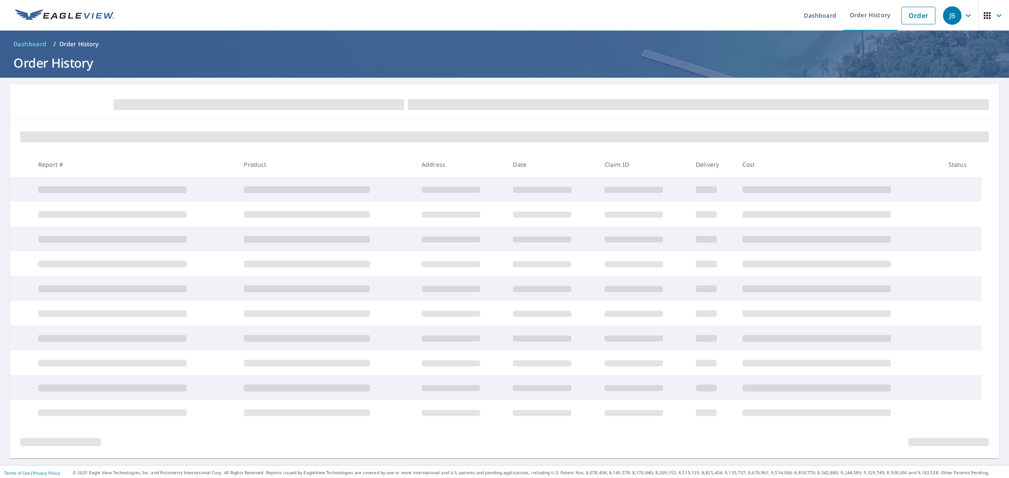 The width and height of the screenshot is (1009, 478). What do you see at coordinates (952, 16) in the screenshot?
I see `div: JB` at bounding box center [952, 16].